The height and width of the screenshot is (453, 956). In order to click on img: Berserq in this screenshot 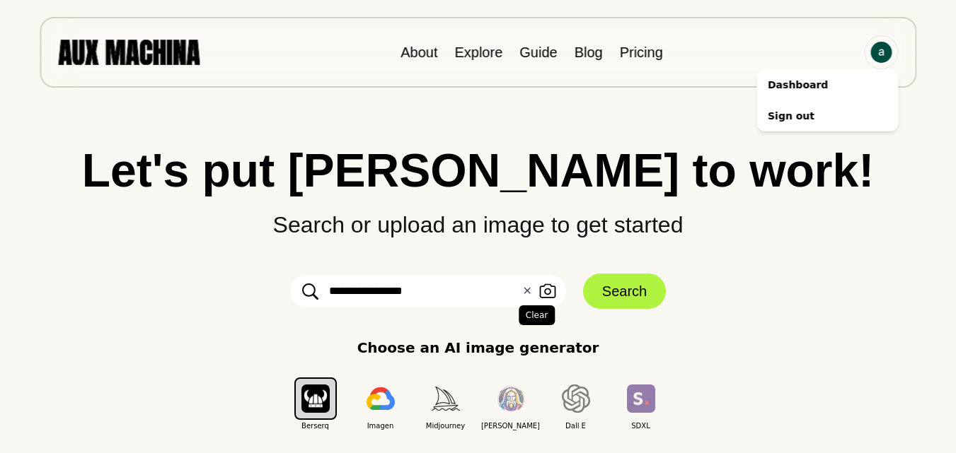, I will do `click(315, 398)`.